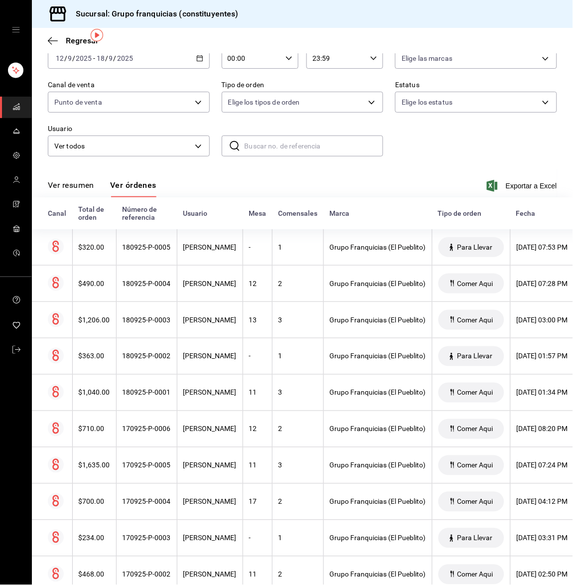 The width and height of the screenshot is (573, 585). Describe the element at coordinates (523, 186) in the screenshot. I see `span: Exportar a Excel` at that location.